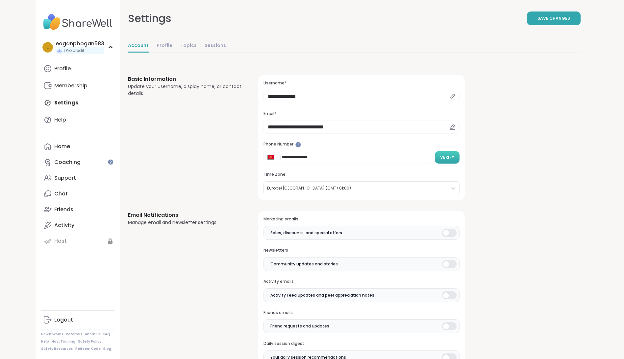 This screenshot has width=624, height=359. What do you see at coordinates (107, 349) in the screenshot?
I see `a: Blog` at bounding box center [107, 349].